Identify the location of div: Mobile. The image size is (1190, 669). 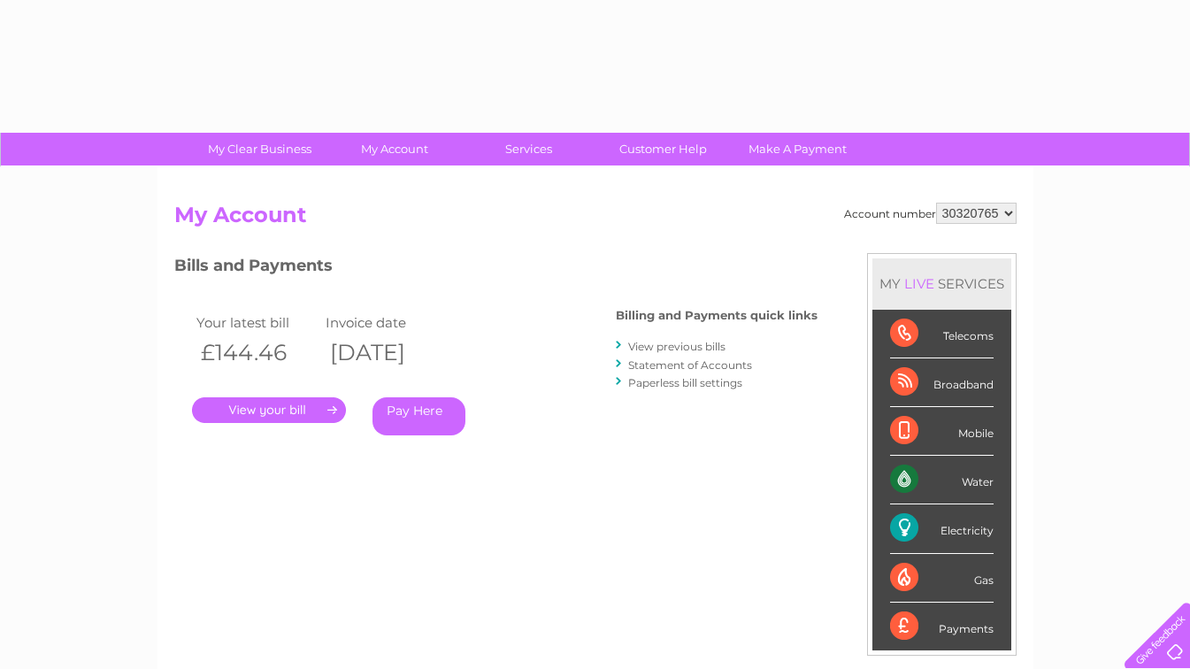
(941, 431).